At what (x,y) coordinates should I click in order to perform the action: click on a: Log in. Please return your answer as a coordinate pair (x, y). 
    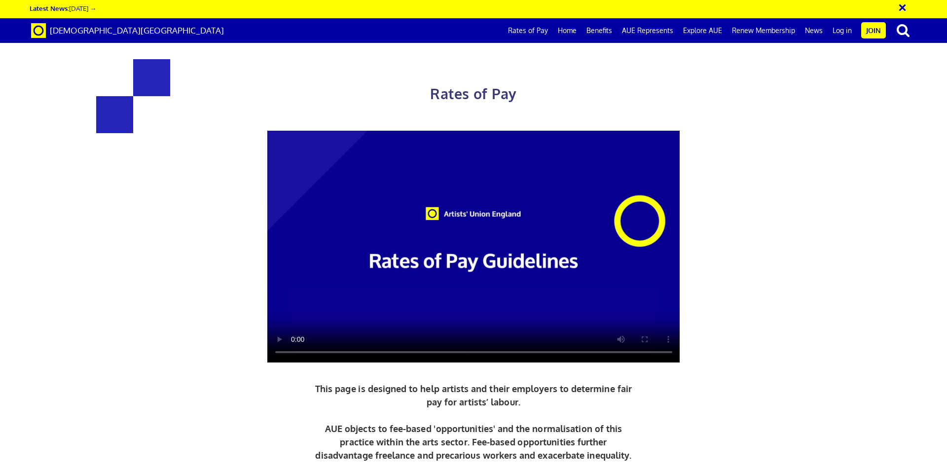
    Looking at the image, I should click on (842, 31).